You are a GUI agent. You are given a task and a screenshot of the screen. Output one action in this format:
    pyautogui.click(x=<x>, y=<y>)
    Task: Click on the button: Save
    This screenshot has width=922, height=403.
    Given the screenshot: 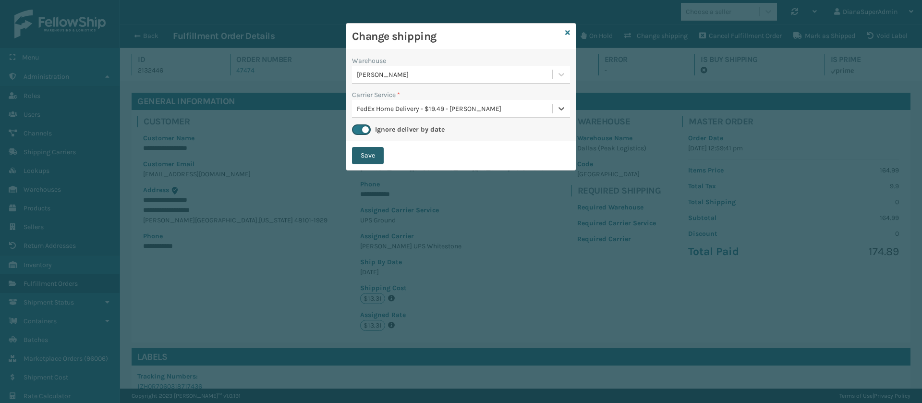 What is the action you would take?
    pyautogui.click(x=368, y=156)
    